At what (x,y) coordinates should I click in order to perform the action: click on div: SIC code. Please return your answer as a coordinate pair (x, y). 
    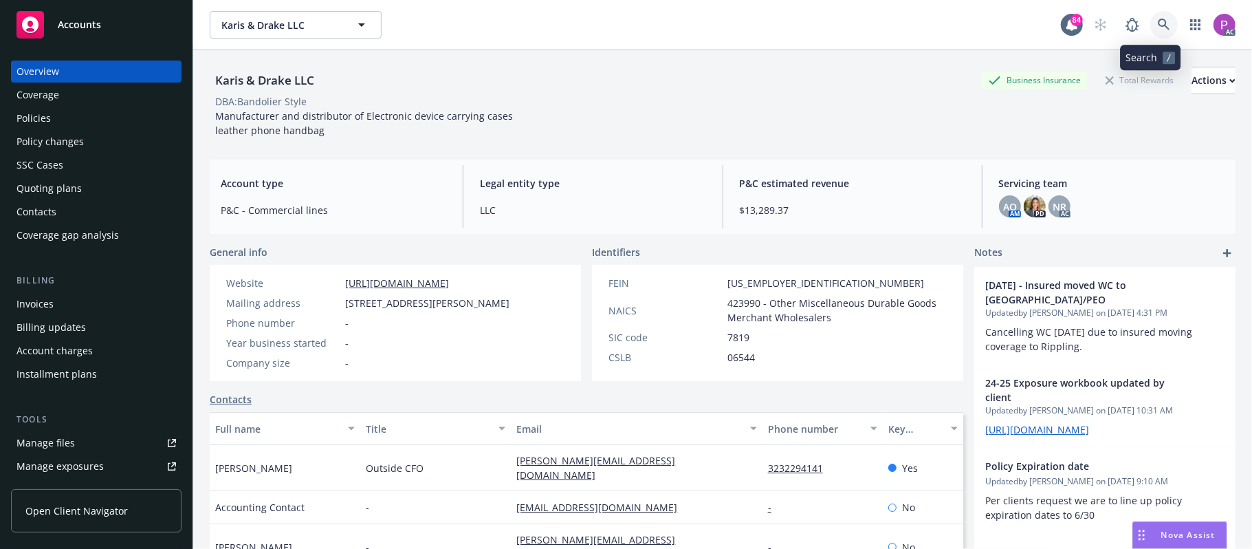
    Looking at the image, I should click on (665, 337).